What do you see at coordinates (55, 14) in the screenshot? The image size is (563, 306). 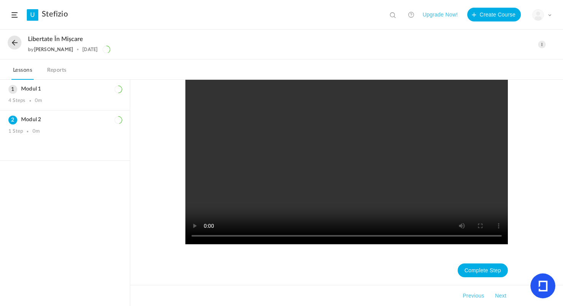 I see `a: Stefizio` at bounding box center [55, 14].